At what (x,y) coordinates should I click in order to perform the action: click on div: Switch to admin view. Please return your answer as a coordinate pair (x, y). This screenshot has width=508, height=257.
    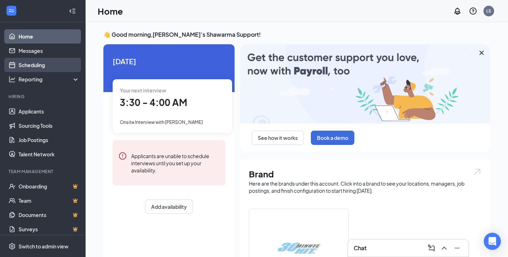
    Looking at the image, I should click on (44, 246).